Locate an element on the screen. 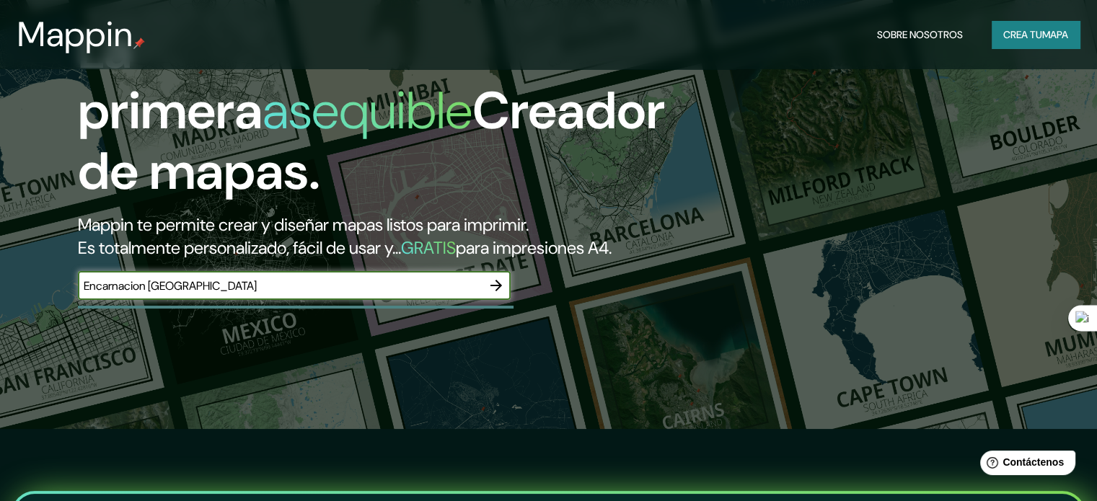 This screenshot has height=501, width=1097. input: Elige tu lugar favorito is located at coordinates (280, 286).